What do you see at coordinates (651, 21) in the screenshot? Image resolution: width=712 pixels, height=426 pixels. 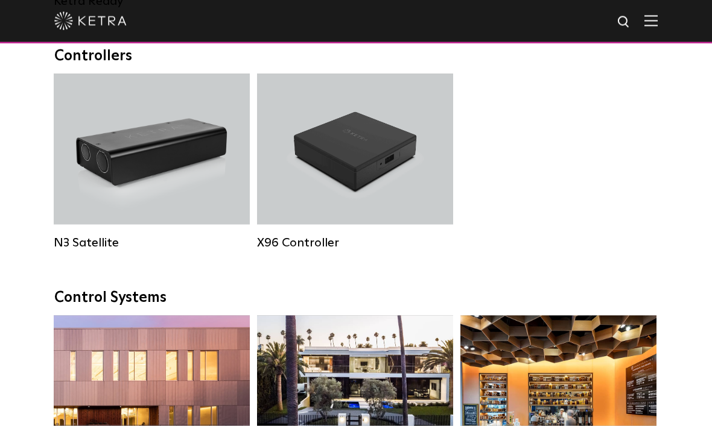 I see `img: Hamburger%20Nav.svg` at bounding box center [651, 21].